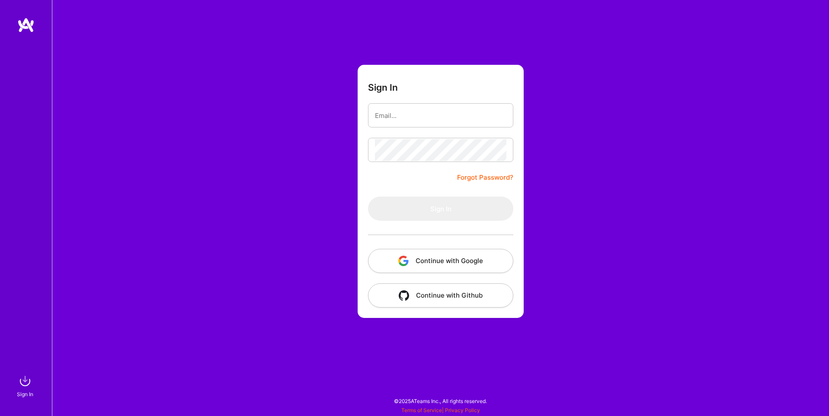  Describe the element at coordinates (25, 394) in the screenshot. I see `div: Sign In` at that location.